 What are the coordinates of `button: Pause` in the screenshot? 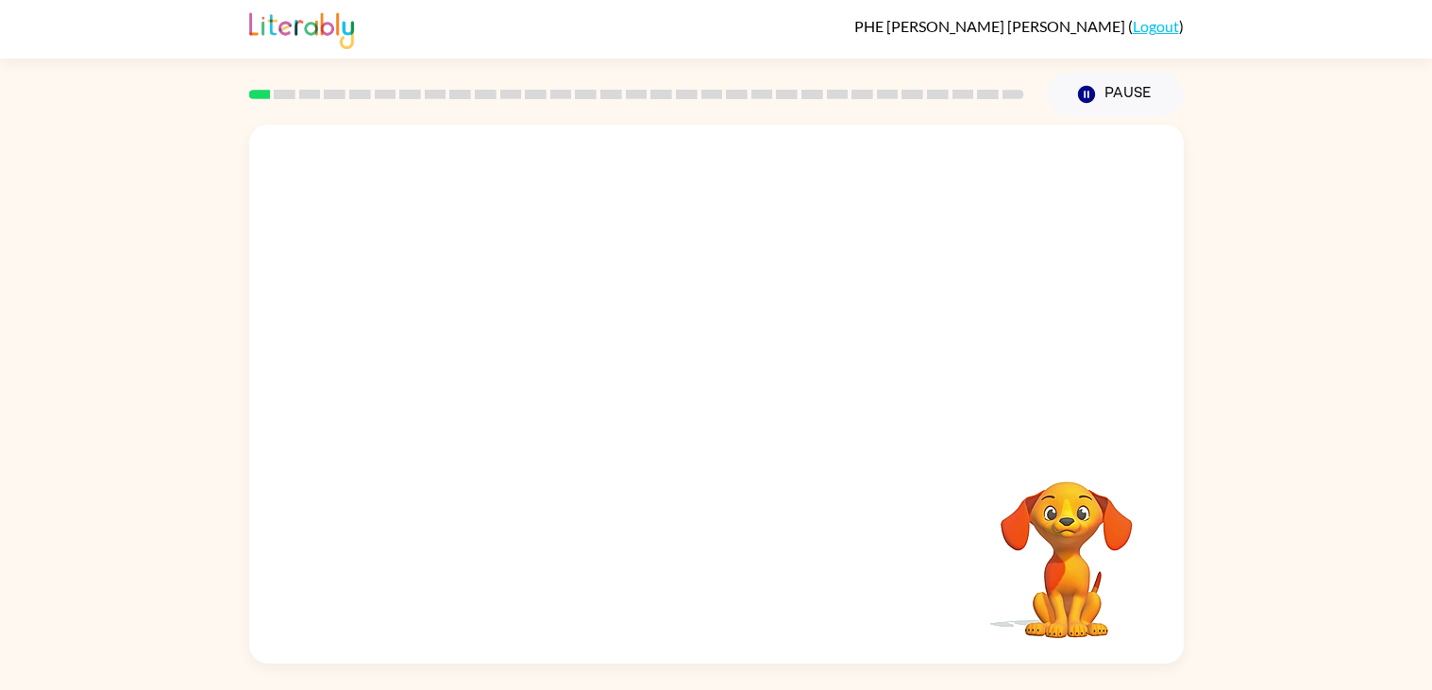 It's located at (1115, 94).